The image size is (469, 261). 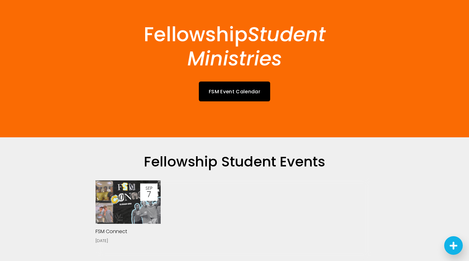 What do you see at coordinates (238, 47) in the screenshot?
I see `span: Fellowship` at bounding box center [238, 47].